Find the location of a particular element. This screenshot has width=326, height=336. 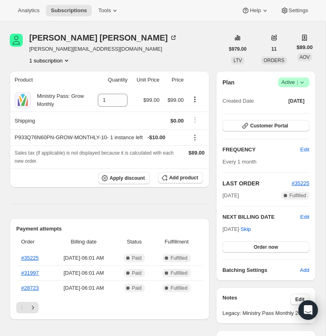

th: Quantity is located at coordinates (110, 80).